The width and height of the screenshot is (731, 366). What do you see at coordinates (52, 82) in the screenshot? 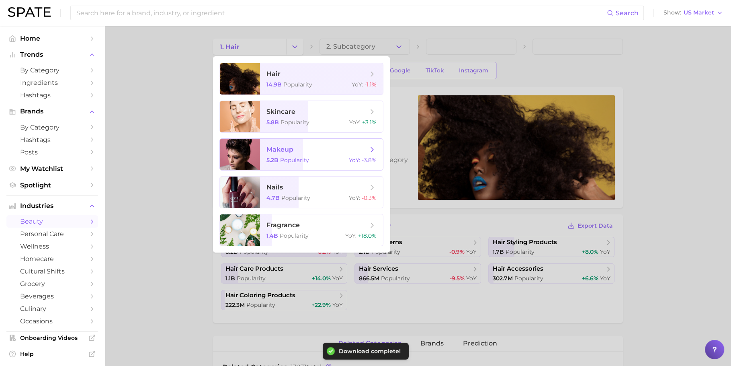
I see `span: Ingredients` at bounding box center [52, 82].